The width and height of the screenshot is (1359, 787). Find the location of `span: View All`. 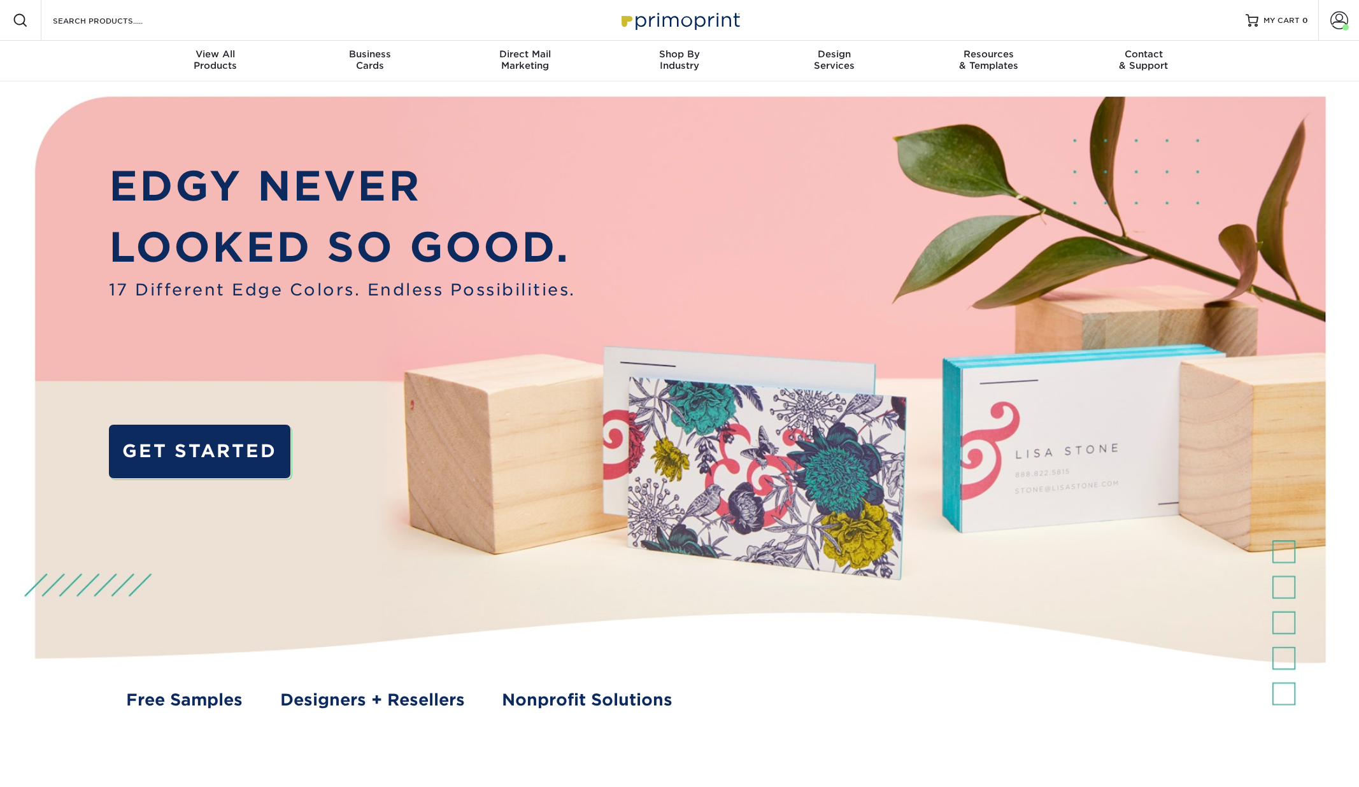

span: View All is located at coordinates (215, 54).